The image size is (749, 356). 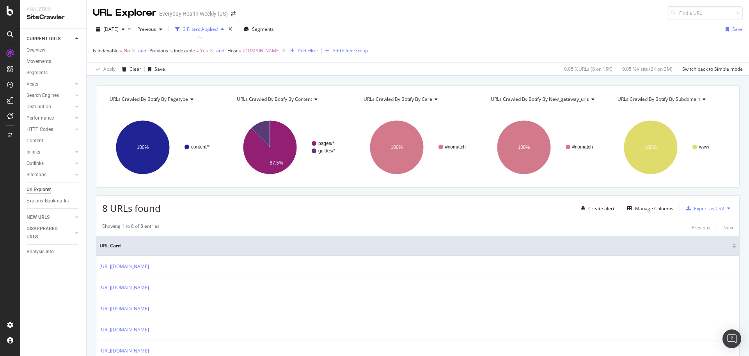 I want to click on input: Find a URL, so click(x=706, y=13).